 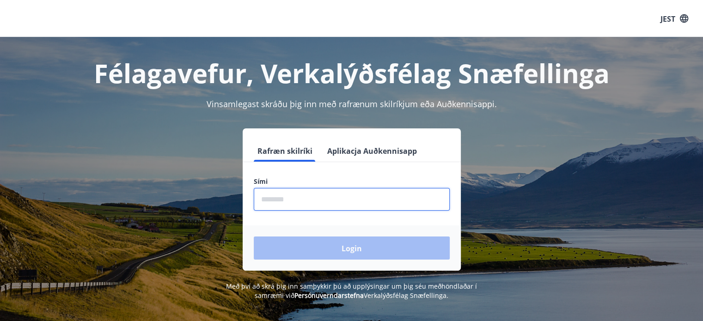 I want to click on font: Aplikacja Auðkennisapp, so click(x=372, y=151).